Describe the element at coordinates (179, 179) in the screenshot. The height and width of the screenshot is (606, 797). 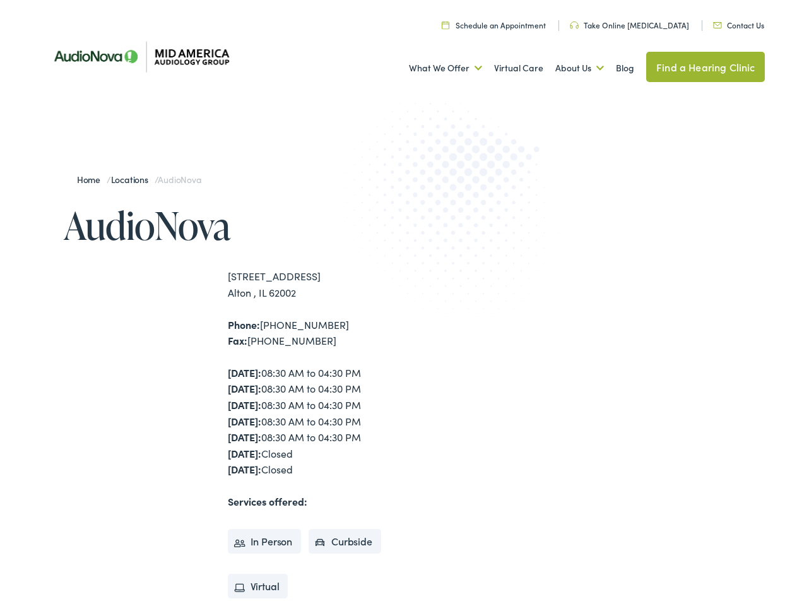
I see `span: AudioNova` at that location.